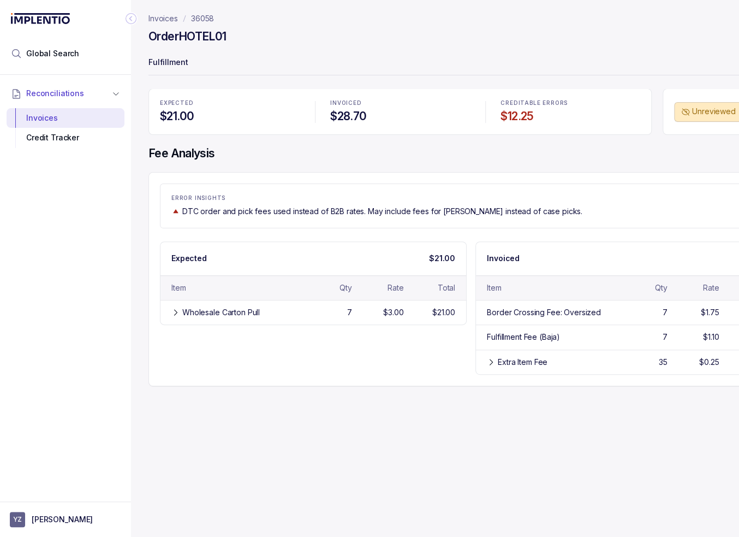  I want to click on div: Extra Item Fee, so click(523, 362).